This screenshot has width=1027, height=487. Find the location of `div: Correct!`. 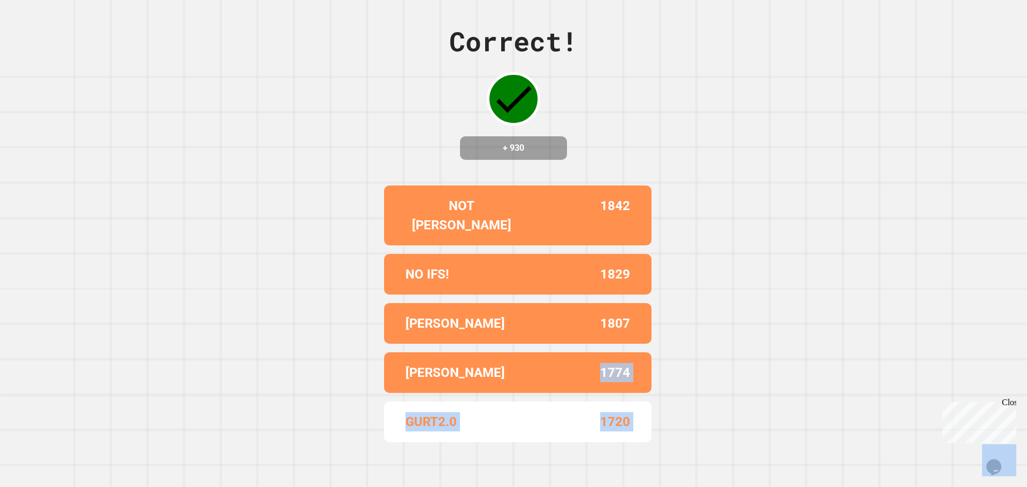

div: Correct! is located at coordinates (514, 41).